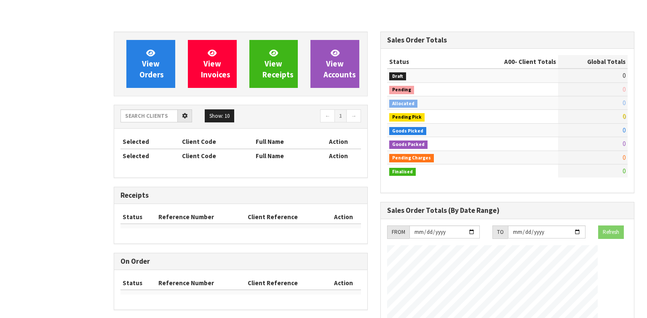  Describe the element at coordinates (152, 64) in the screenshot. I see `span: View Orders` at that location.